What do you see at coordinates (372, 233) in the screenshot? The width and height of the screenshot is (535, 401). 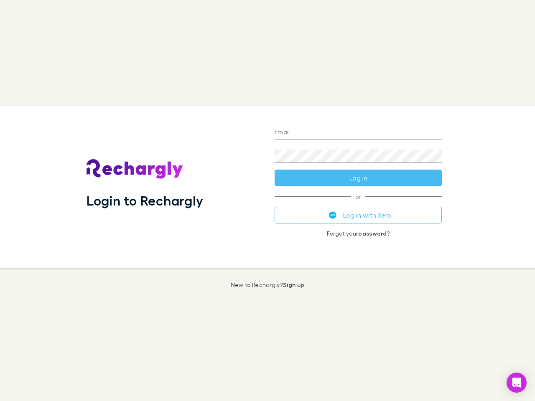 I see `a: password` at bounding box center [372, 233].